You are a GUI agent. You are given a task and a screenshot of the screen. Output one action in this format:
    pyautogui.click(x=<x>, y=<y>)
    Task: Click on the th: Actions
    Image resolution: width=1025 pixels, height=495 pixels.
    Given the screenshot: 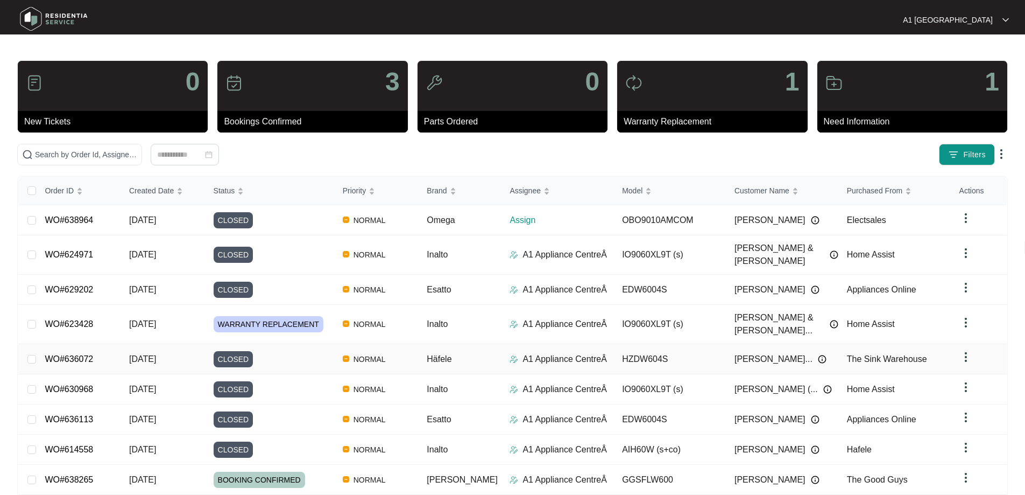 What is the action you would take?
    pyautogui.click(x=979, y=191)
    